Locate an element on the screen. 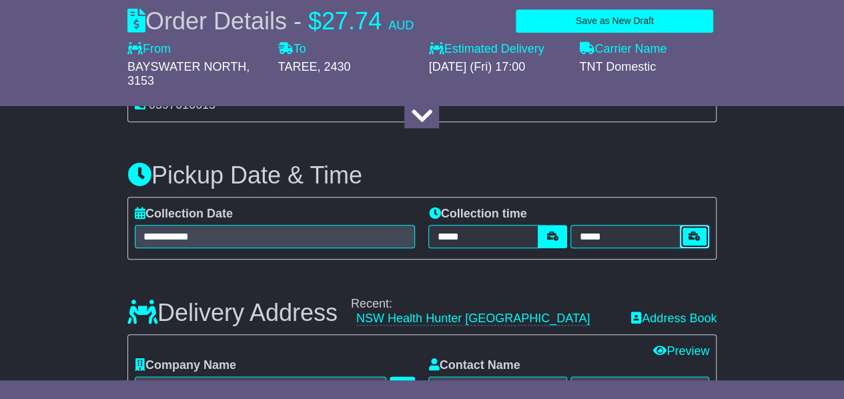  span: AUD is located at coordinates (401, 25).